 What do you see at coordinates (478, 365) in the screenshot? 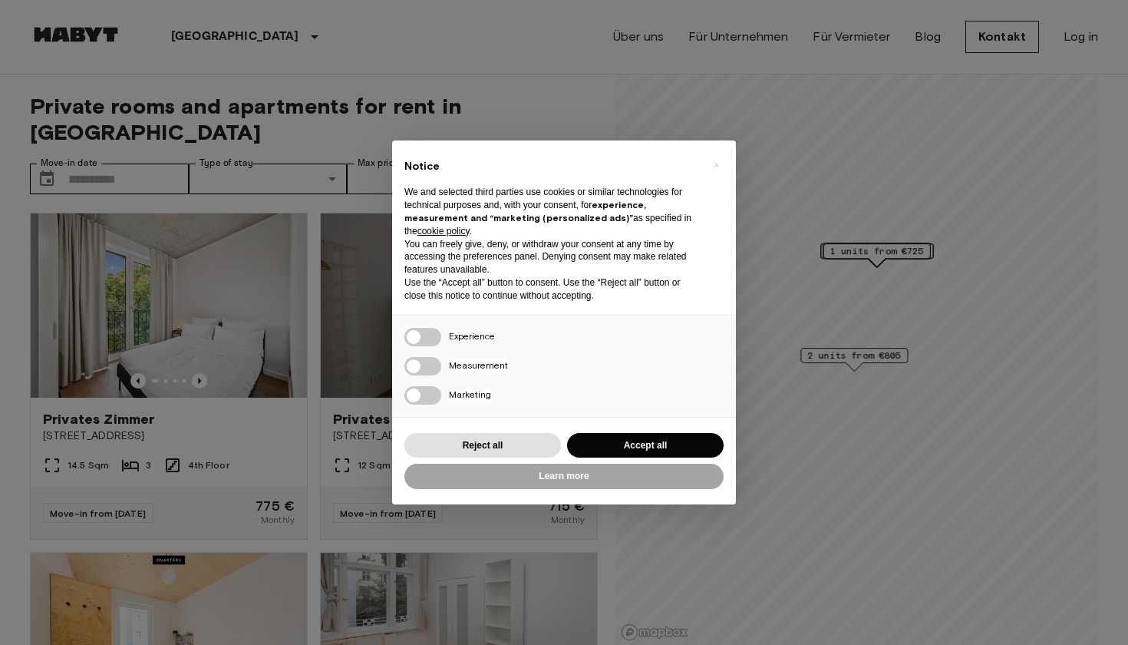
I see `span: Measurement` at bounding box center [478, 365].